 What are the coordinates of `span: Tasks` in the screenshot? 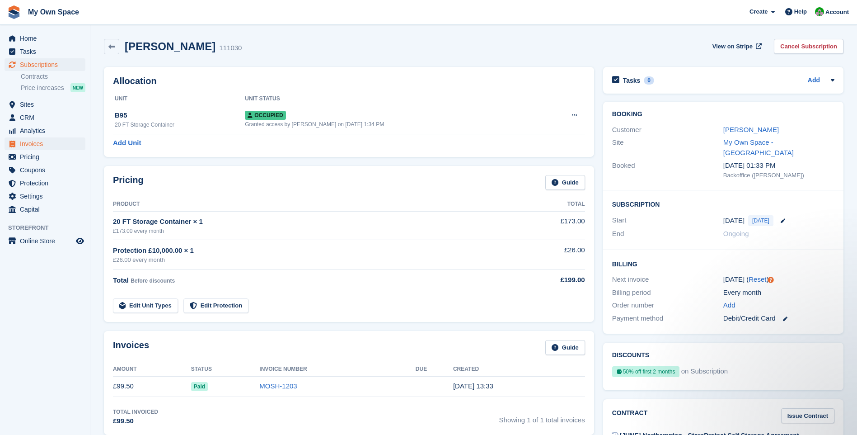 It's located at (47, 52).